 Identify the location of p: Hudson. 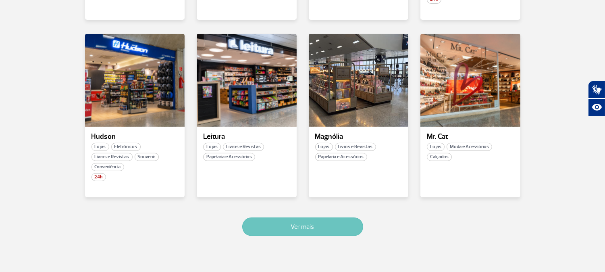
(135, 137).